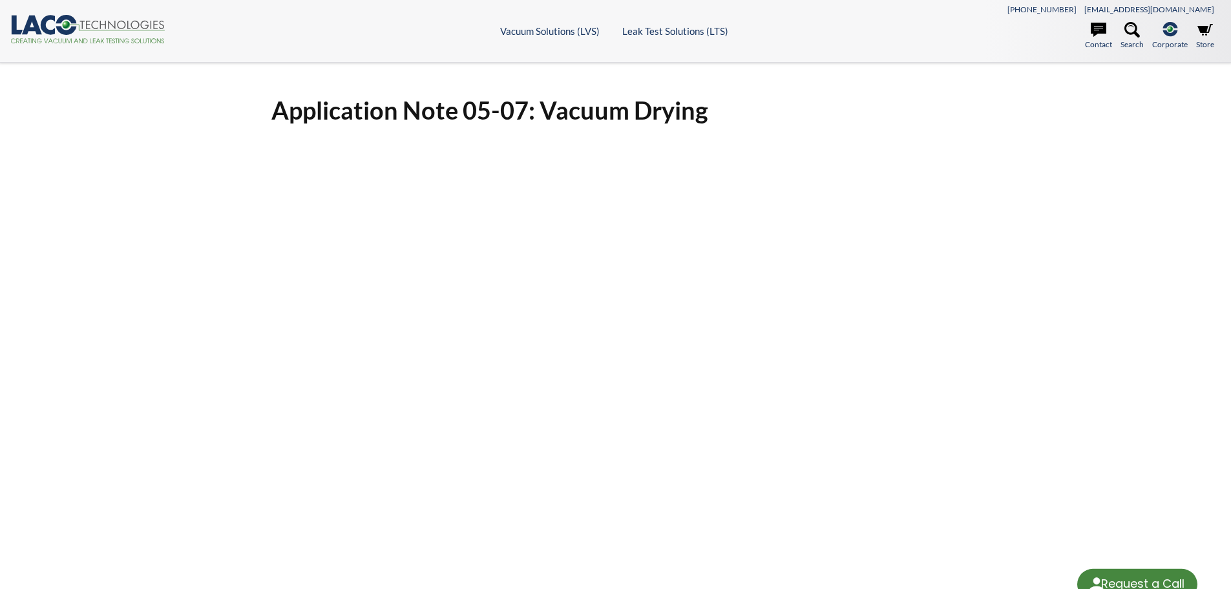 Image resolution: width=1231 pixels, height=589 pixels. Describe the element at coordinates (550, 31) in the screenshot. I see `a: Vacuum Solutions (LVS)` at that location.